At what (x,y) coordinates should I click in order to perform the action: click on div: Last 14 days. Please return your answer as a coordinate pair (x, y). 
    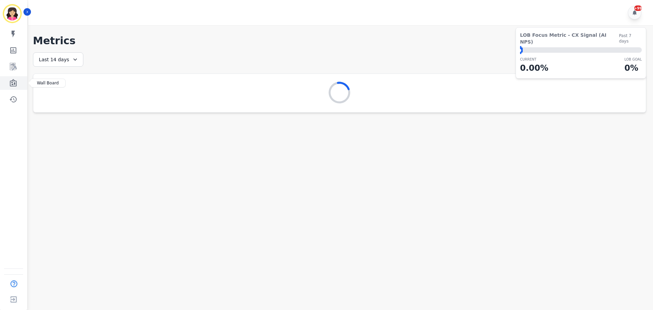
    Looking at the image, I should click on (58, 59).